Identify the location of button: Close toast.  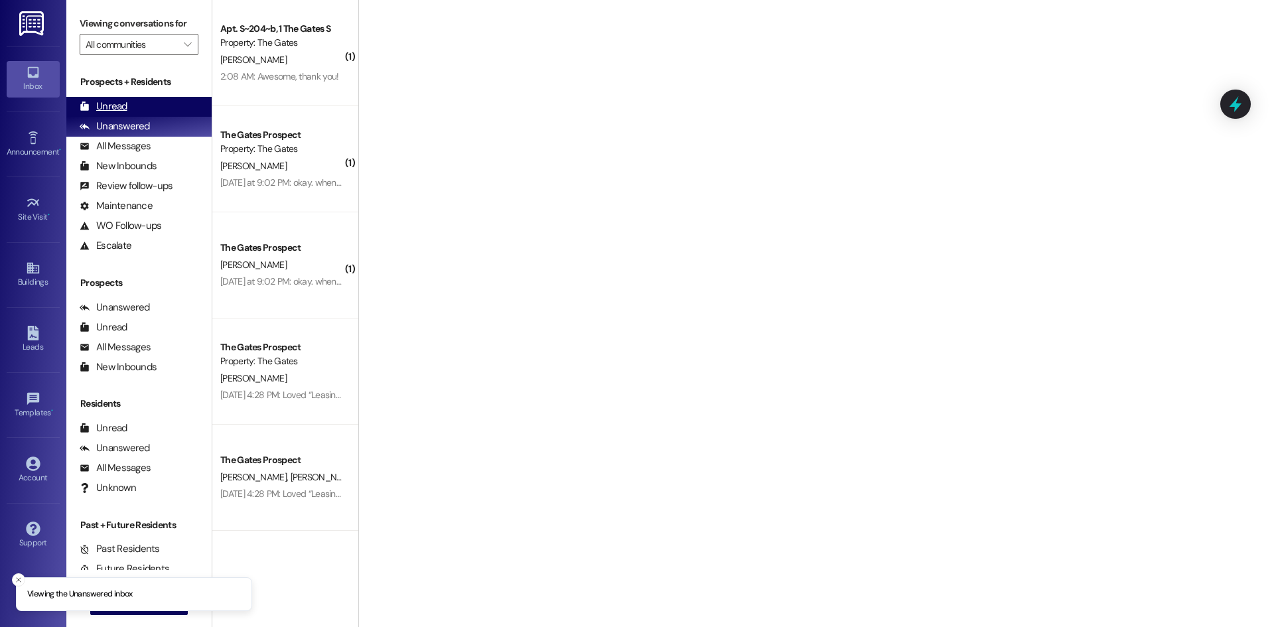
(19, 580).